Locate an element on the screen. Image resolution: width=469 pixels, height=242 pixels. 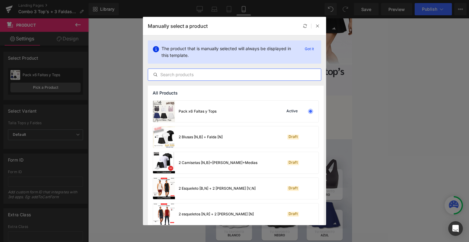
input: Search products is located at coordinates (235, 75).